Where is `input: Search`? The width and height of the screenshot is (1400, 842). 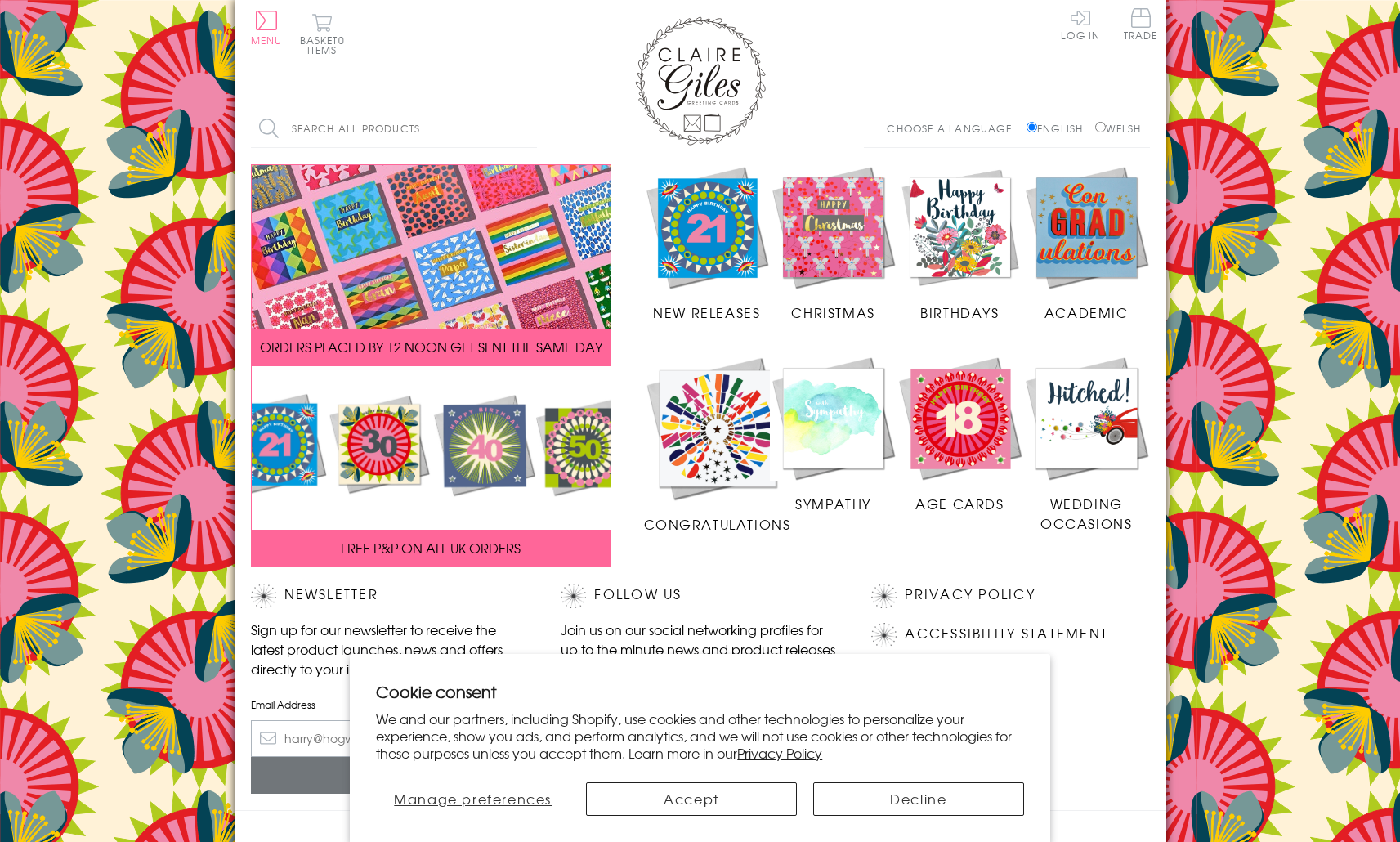 input: Search is located at coordinates (529, 128).